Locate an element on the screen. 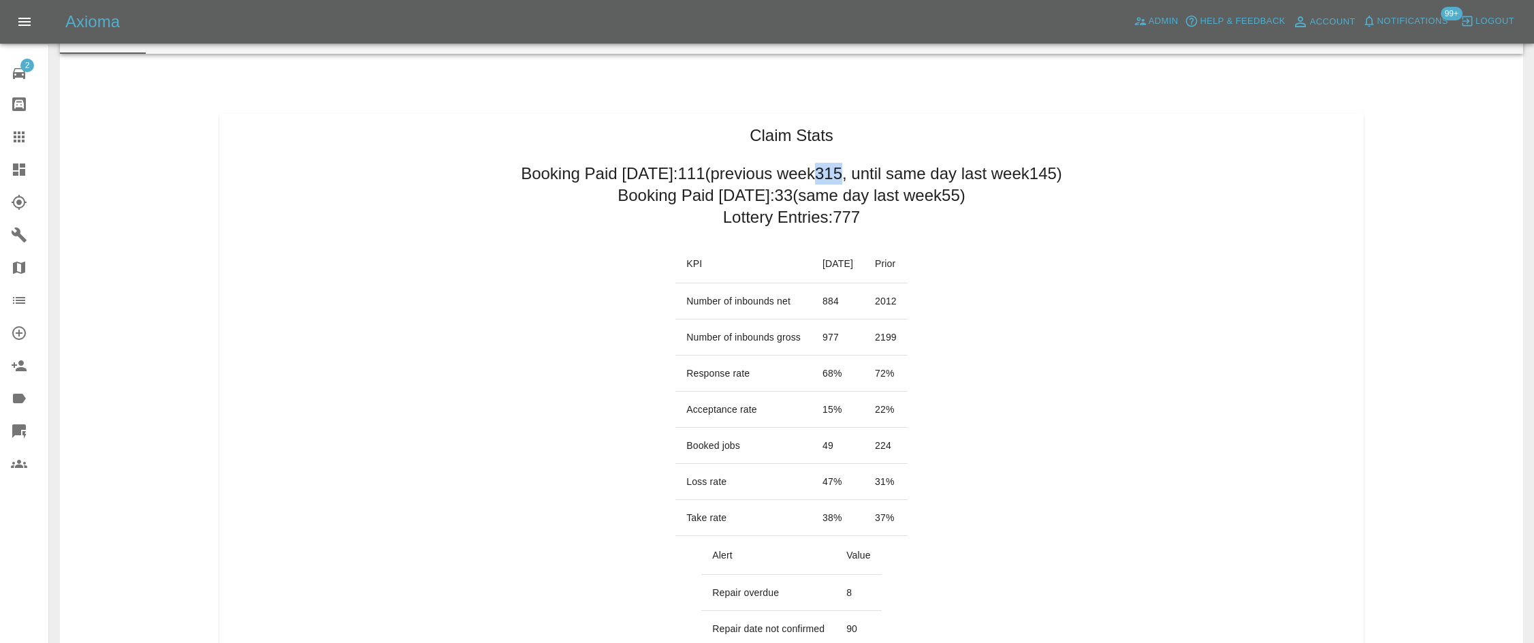 The image size is (1534, 643). th: Value is located at coordinates (859, 555).